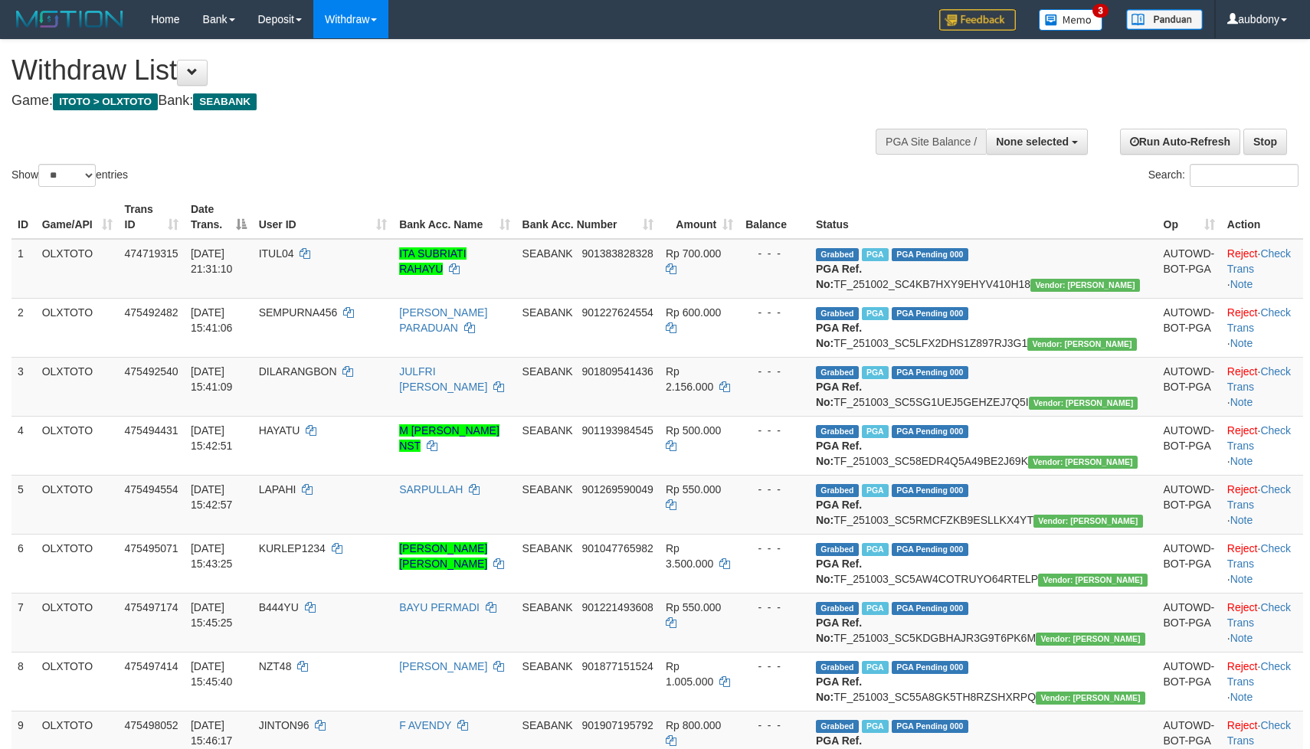 The width and height of the screenshot is (1310, 749). What do you see at coordinates (1259, 379) in the screenshot?
I see `a: Check Trans` at bounding box center [1259, 379].